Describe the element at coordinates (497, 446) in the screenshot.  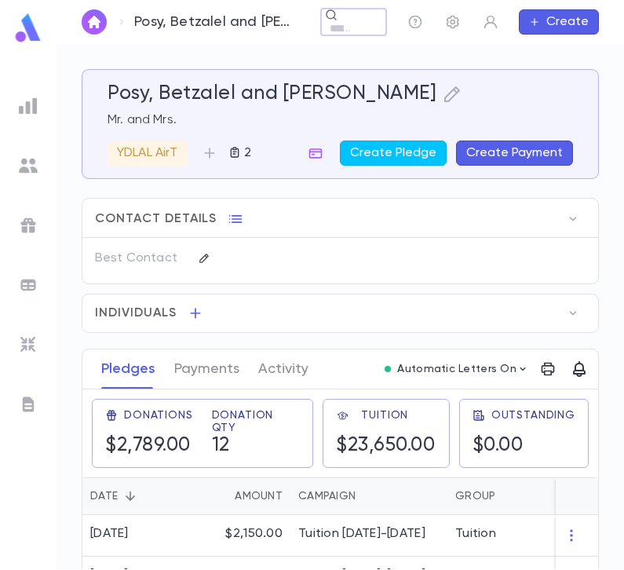
I see `h5: $0.00` at that location.